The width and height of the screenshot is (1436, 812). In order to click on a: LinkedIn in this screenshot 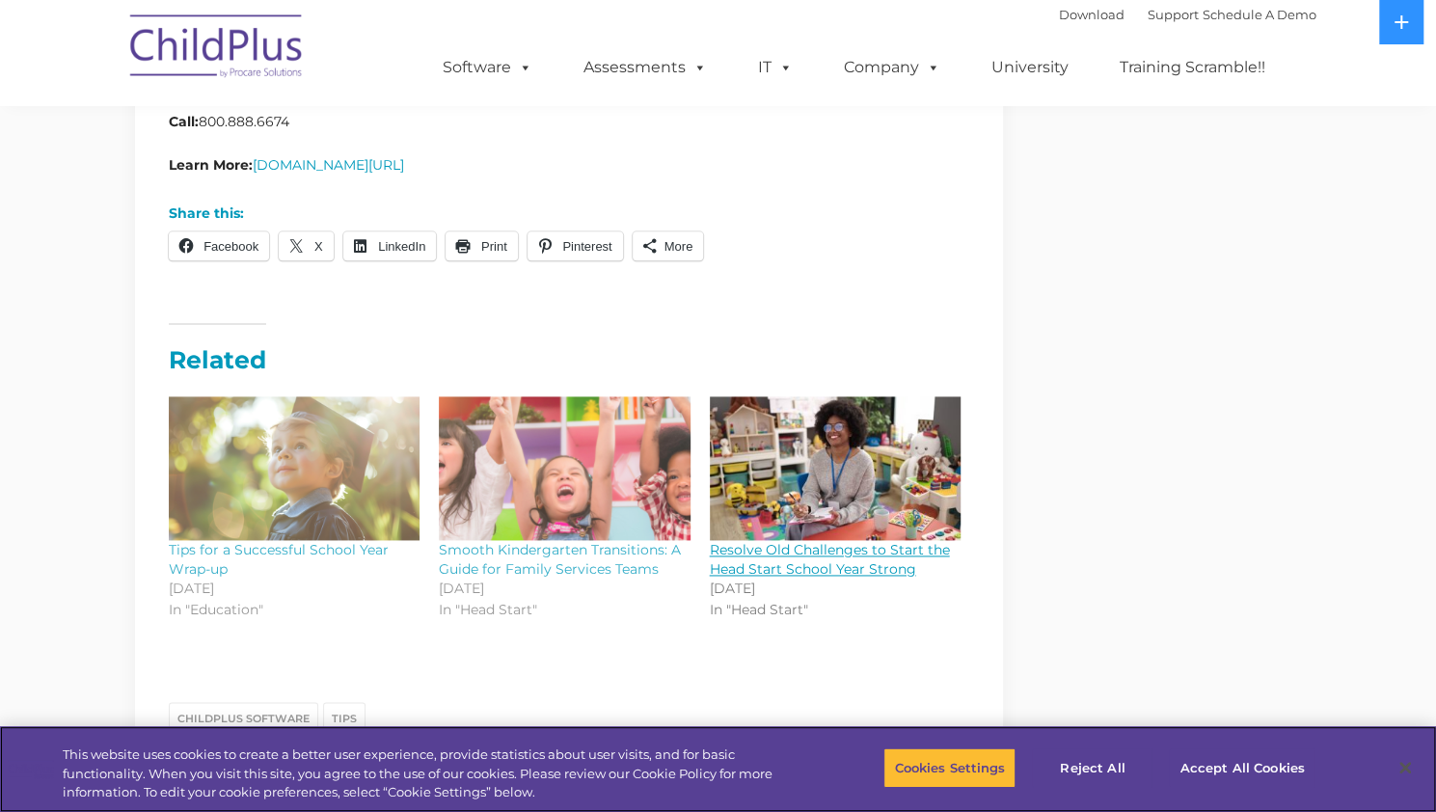, I will do `click(390, 246)`.